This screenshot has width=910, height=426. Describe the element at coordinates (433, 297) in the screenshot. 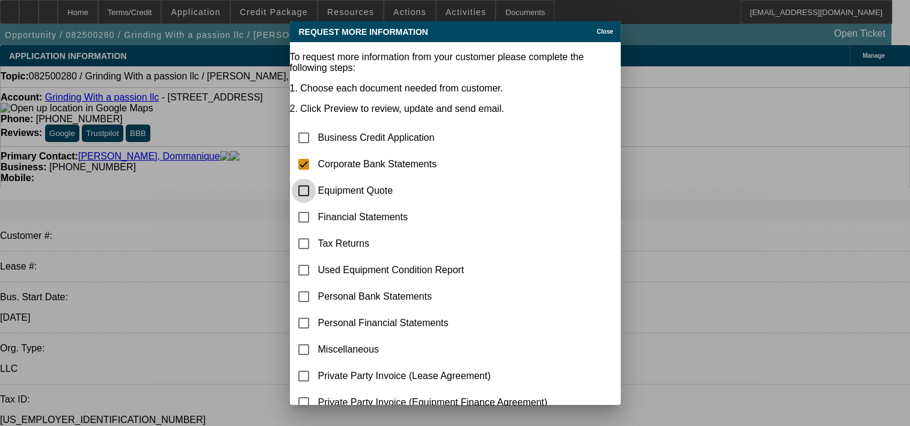

I see `td: Personal Bank Statements` at that location.